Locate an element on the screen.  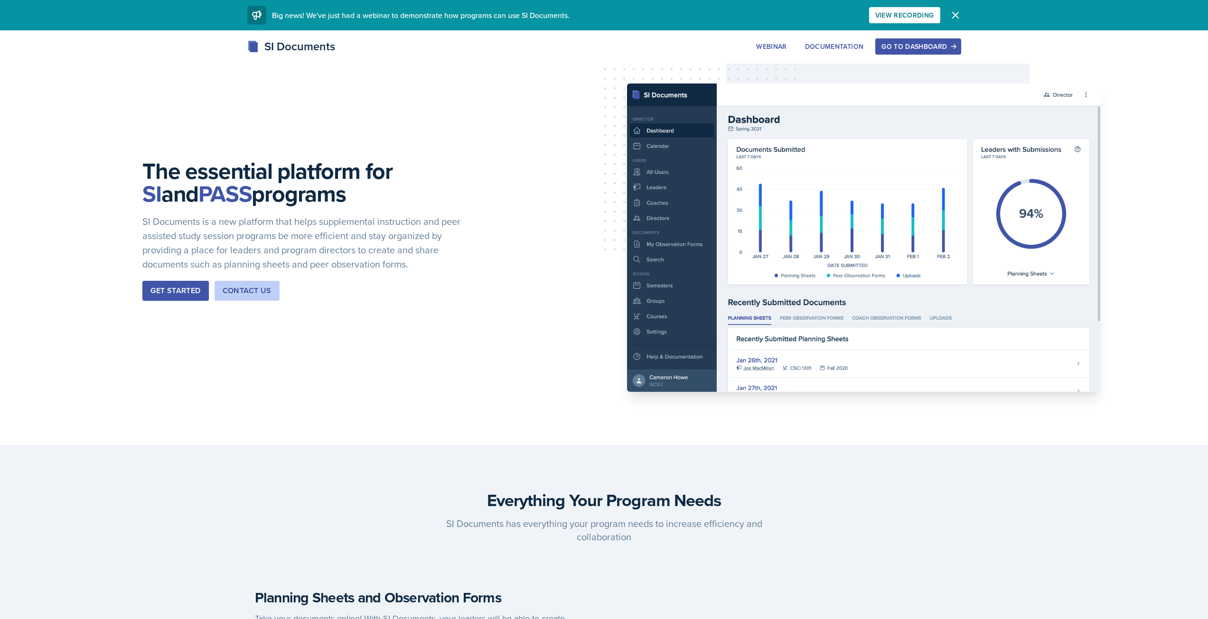
button: Contact Us is located at coordinates (247, 291).